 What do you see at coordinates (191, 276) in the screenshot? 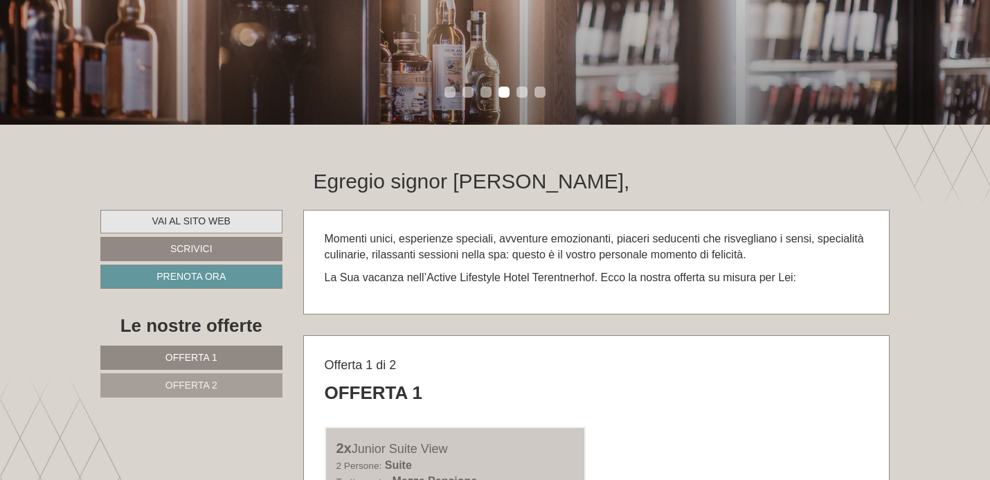
I see `a: Prenota ora` at bounding box center [191, 276].